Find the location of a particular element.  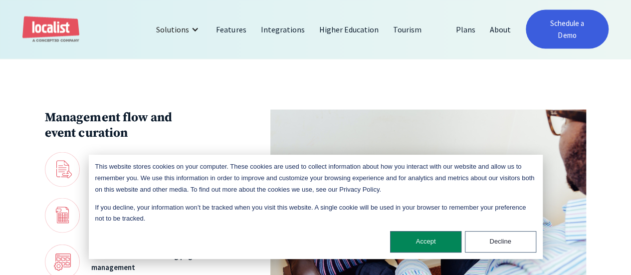

div: Channel and event landing page management is located at coordinates (147, 261).